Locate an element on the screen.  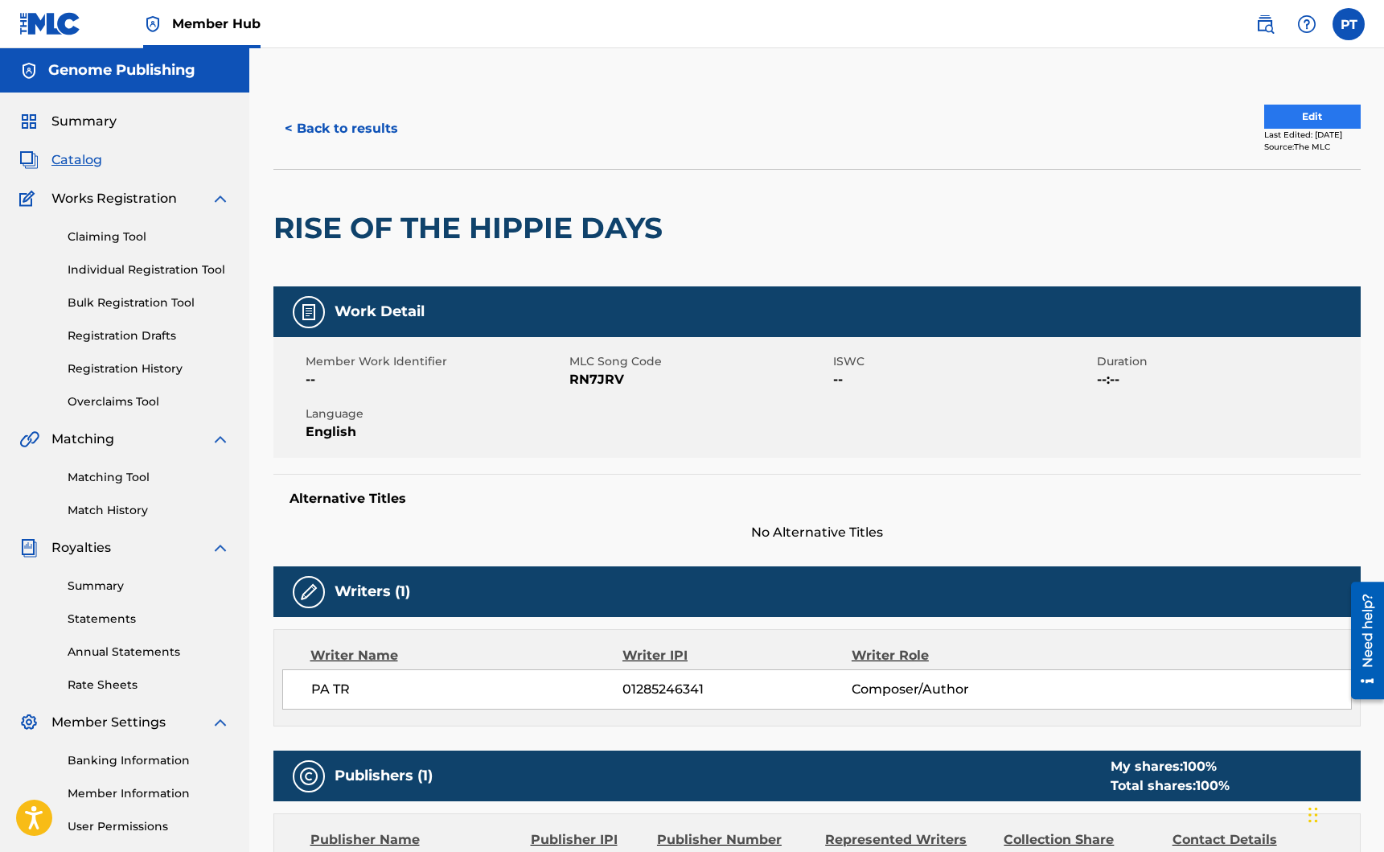
span: Summary is located at coordinates (84, 121).